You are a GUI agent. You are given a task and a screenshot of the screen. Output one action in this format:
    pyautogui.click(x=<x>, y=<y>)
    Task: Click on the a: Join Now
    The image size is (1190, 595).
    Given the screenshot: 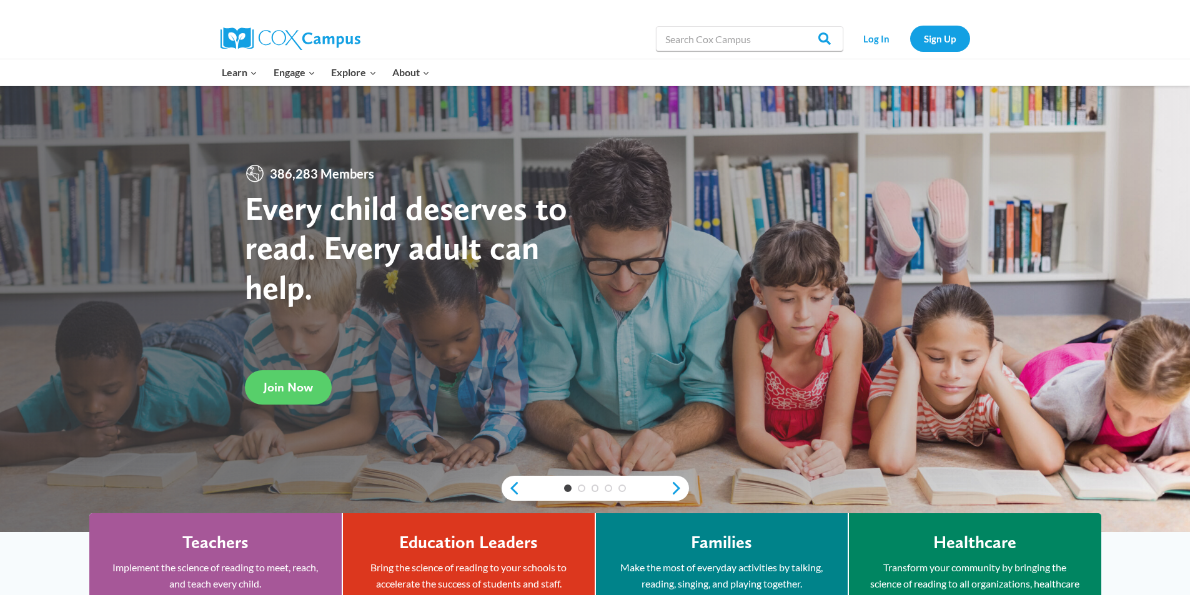 What is the action you would take?
    pyautogui.click(x=288, y=387)
    